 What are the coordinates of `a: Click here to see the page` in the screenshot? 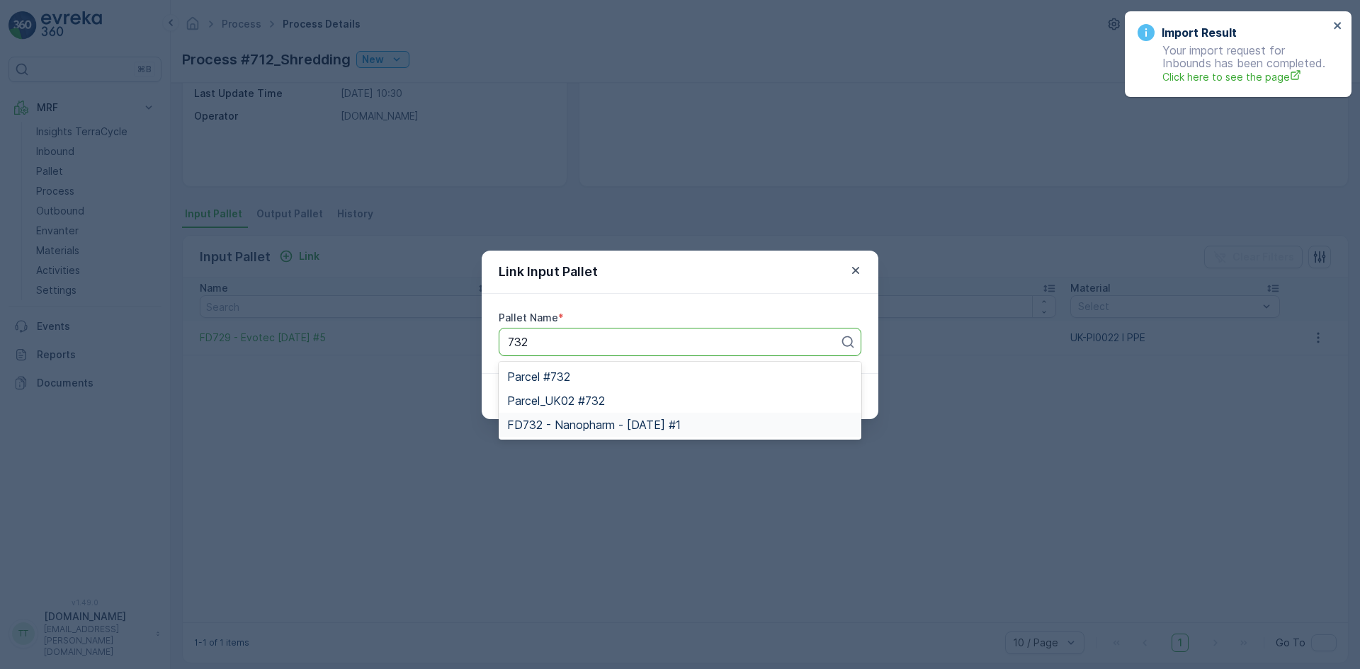 It's located at (1245, 77).